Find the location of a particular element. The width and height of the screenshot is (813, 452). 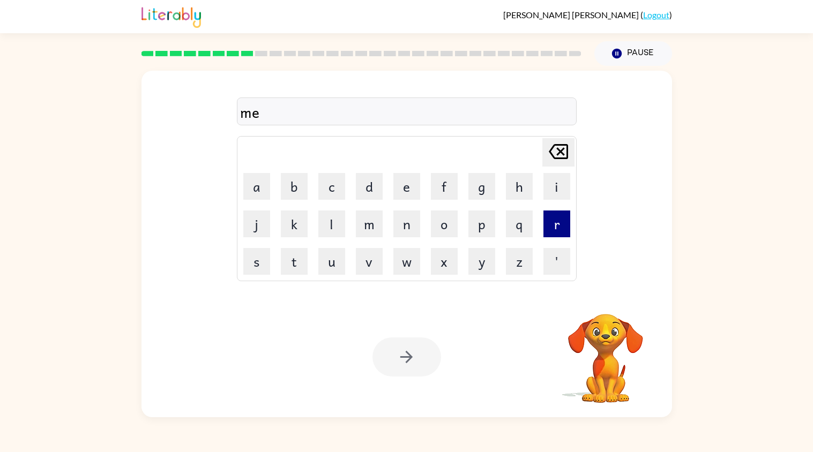

button: i is located at coordinates (557, 186).